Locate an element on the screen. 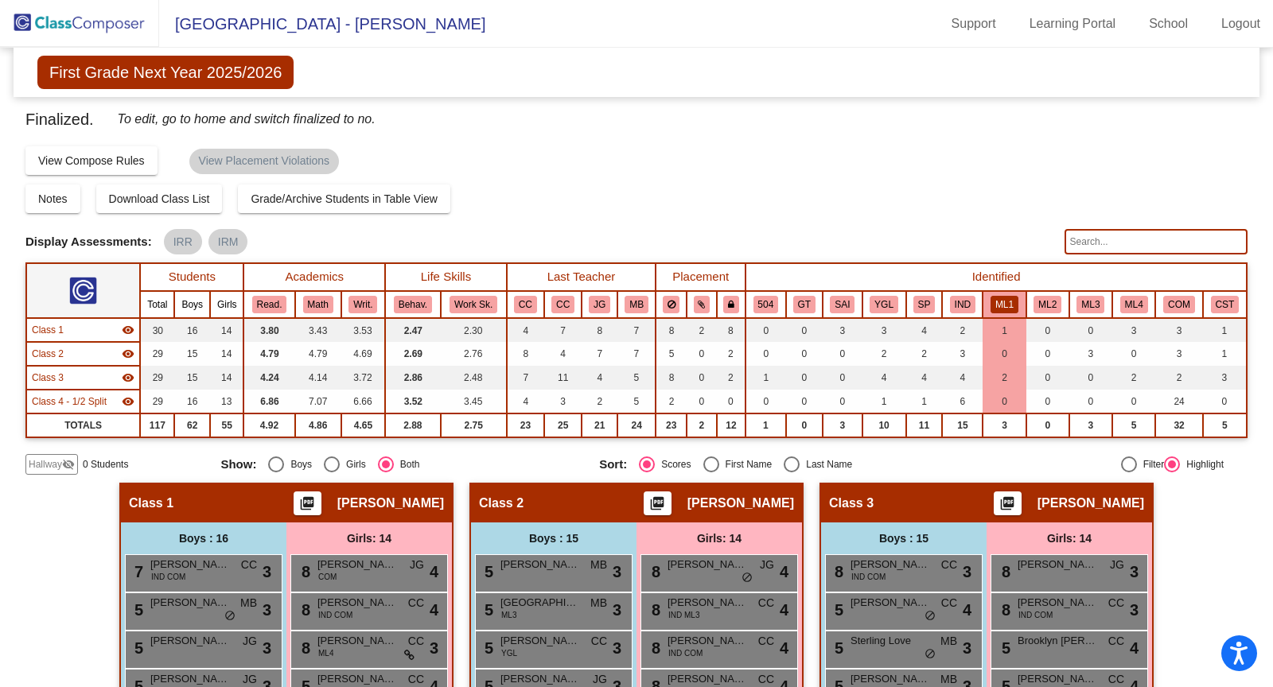 Image resolution: width=1273 pixels, height=687 pixels. td: 24 is located at coordinates (1179, 402).